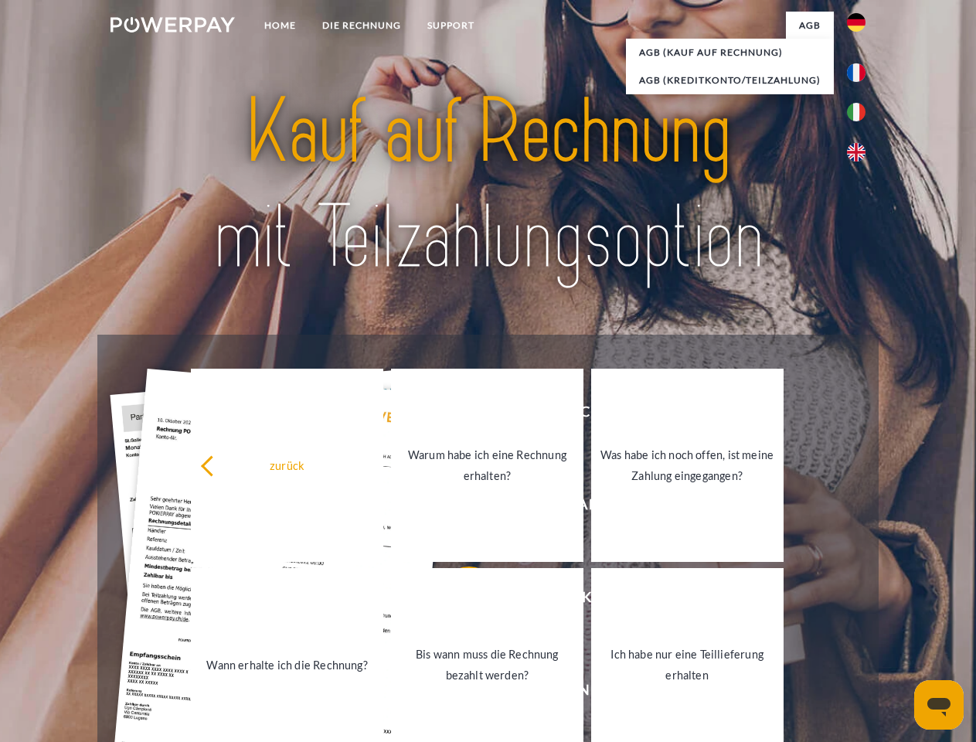  I want to click on a: Home, so click(280, 26).